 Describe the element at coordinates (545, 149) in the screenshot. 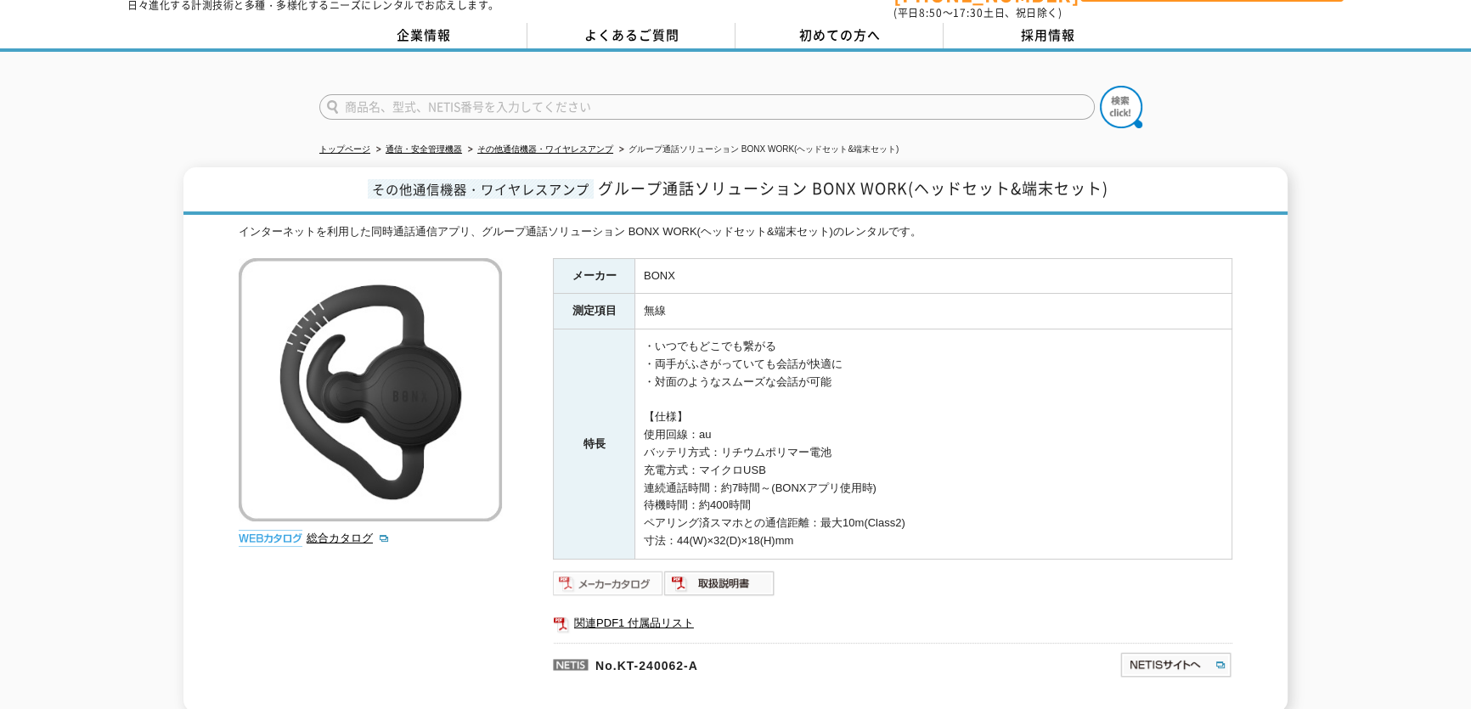

I see `a: その他通信機器・ワイヤレスアンプ` at that location.